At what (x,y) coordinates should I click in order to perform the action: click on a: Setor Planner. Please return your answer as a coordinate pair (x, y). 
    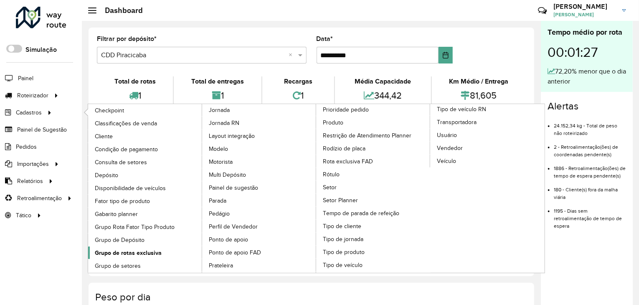
    Looking at the image, I should click on (373, 200).